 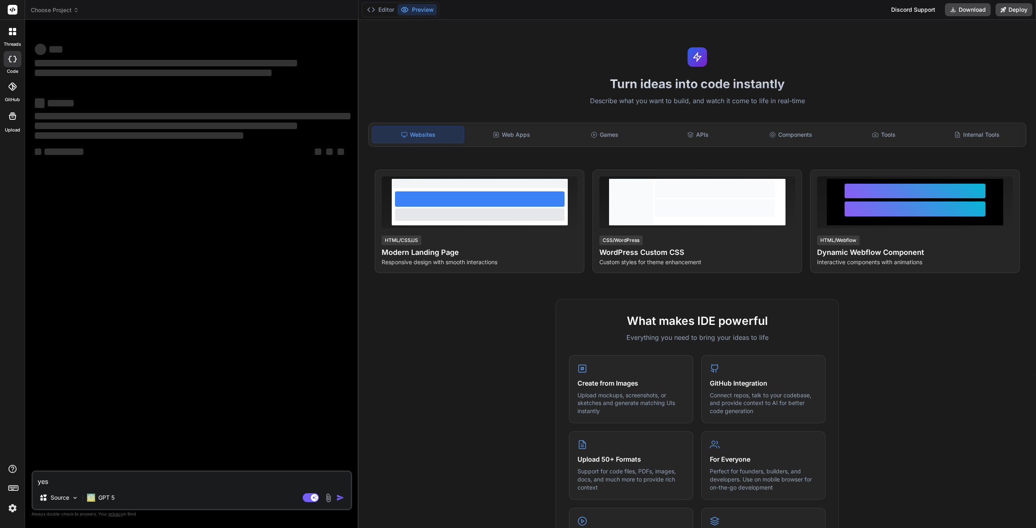 I want to click on p: Interactive components with animations, so click(x=915, y=262).